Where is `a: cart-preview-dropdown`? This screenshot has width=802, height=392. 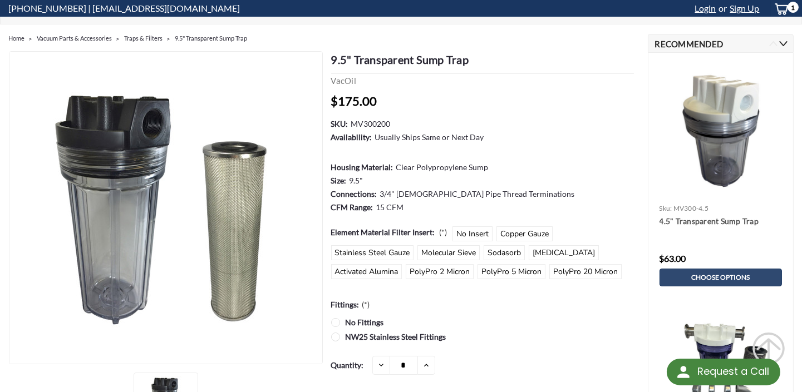 a: cart-preview-dropdown is located at coordinates (779, 8).